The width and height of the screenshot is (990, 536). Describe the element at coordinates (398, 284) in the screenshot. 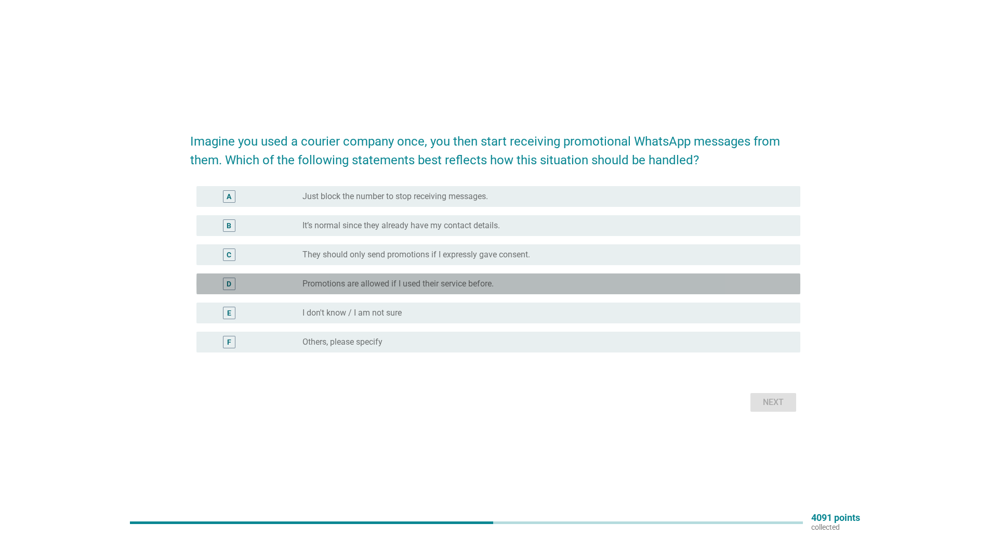

I see `label: Promotions are allowed if I used their service before.` at that location.